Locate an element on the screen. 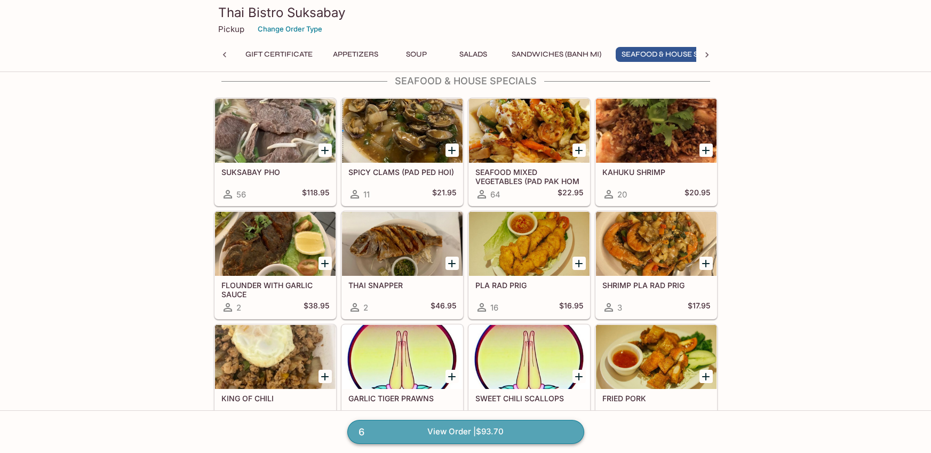 The height and width of the screenshot is (453, 931). button: Add KING OF CHILI is located at coordinates (325, 376).